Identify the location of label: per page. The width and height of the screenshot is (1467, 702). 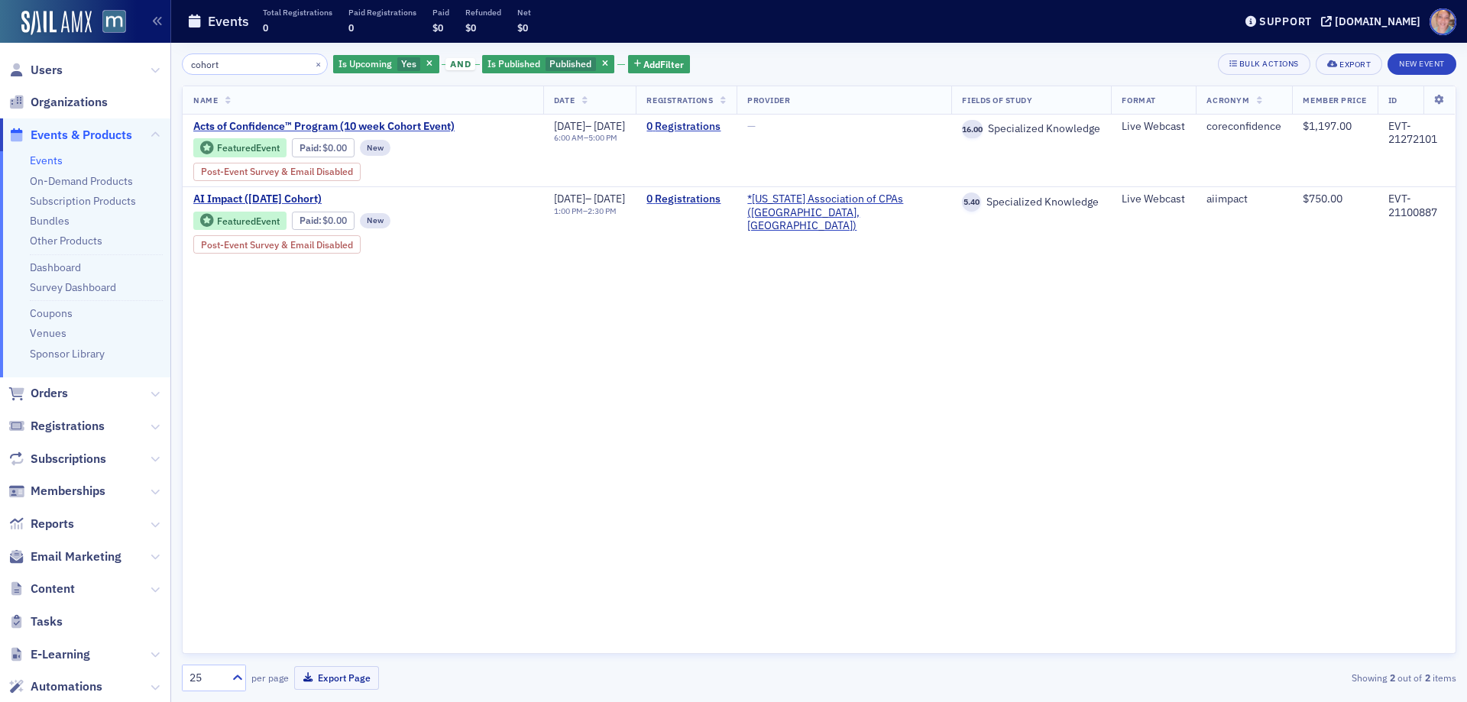
(270, 678).